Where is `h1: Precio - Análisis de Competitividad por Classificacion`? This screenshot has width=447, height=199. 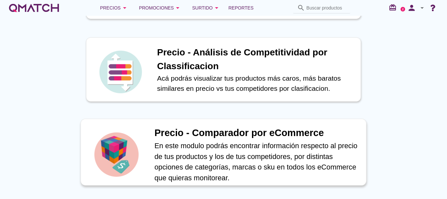 h1: Precio - Análisis de Competitividad por Classificacion is located at coordinates (255, 59).